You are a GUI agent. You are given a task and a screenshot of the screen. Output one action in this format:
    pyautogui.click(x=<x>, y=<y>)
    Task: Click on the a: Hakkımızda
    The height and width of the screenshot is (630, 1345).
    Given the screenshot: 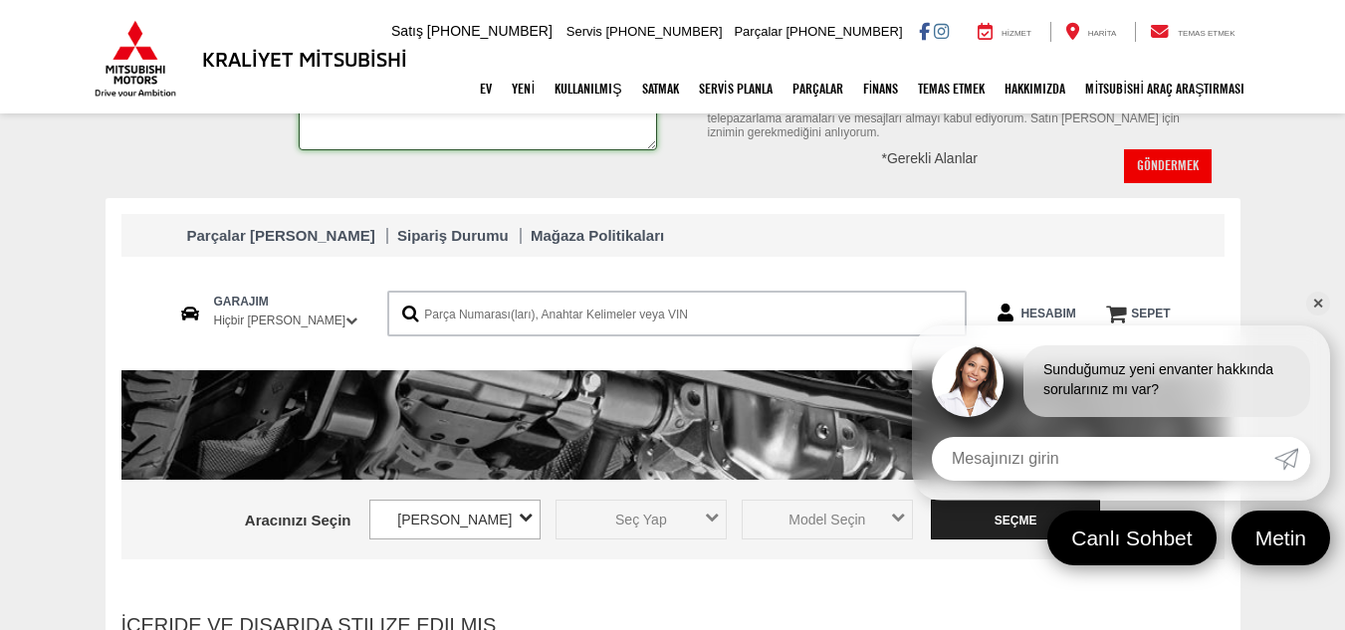 What is the action you would take?
    pyautogui.click(x=1034, y=89)
    